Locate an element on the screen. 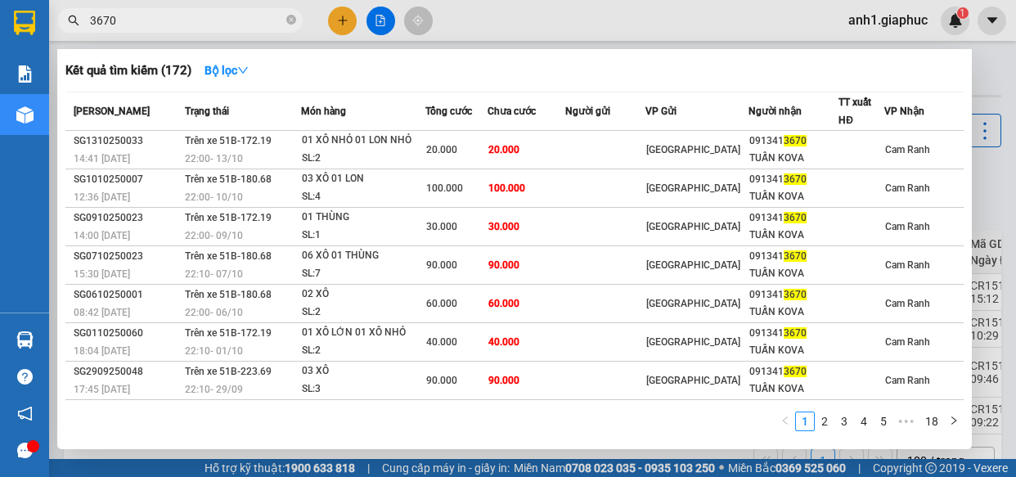 The width and height of the screenshot is (1016, 477). span: Người gửi is located at coordinates (587, 111).